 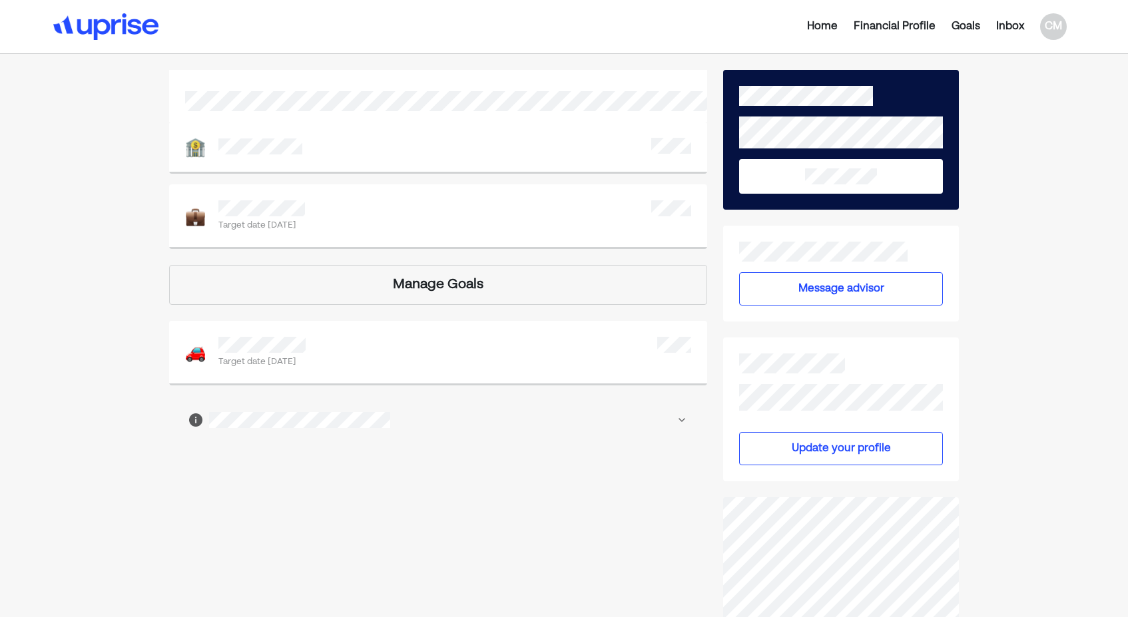 I want to click on button: Message advisor, so click(x=841, y=289).